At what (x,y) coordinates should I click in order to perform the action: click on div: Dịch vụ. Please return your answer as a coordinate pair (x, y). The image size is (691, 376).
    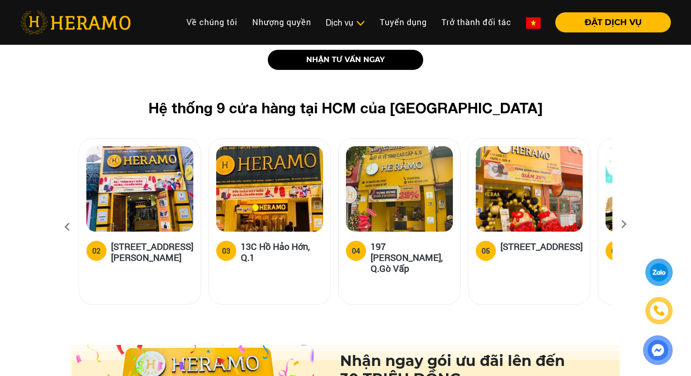
    Looking at the image, I should click on (345, 22).